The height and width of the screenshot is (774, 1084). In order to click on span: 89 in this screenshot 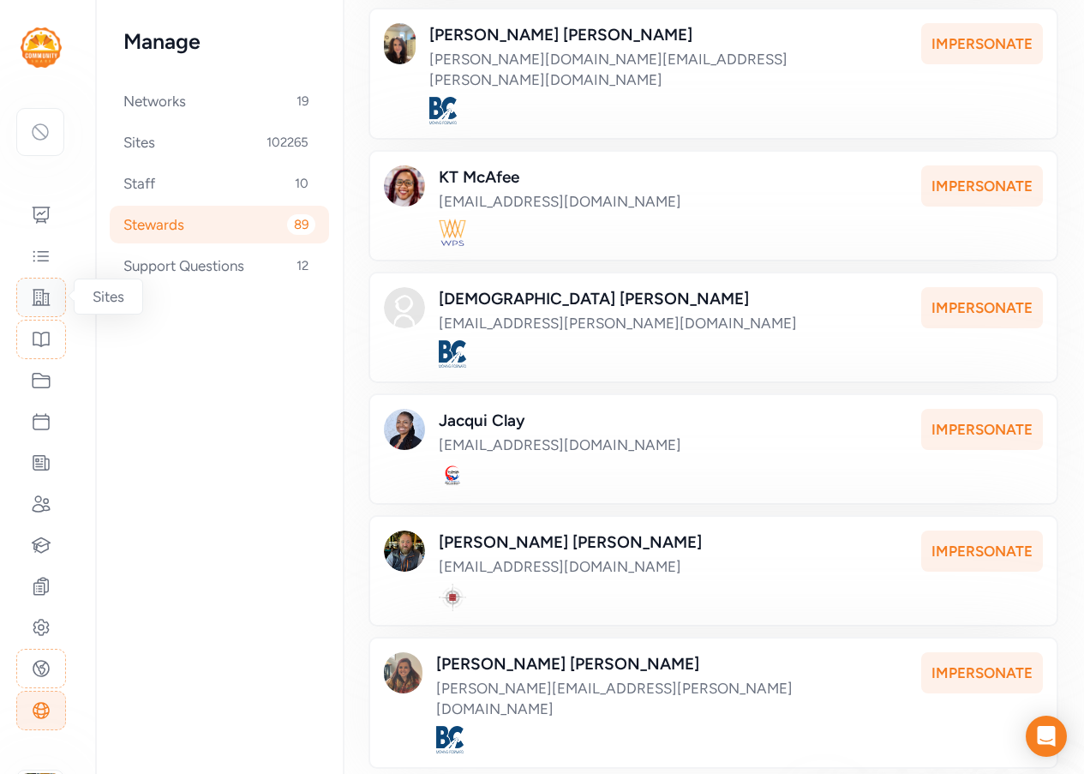, I will do `click(301, 225)`.